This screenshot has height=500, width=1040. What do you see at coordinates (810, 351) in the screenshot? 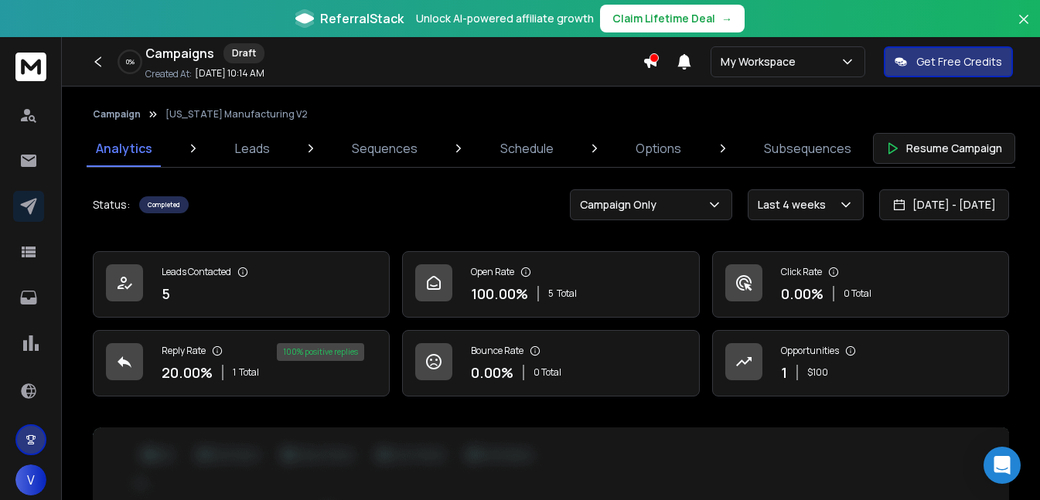
I see `p: Opportunities` at bounding box center [810, 351].